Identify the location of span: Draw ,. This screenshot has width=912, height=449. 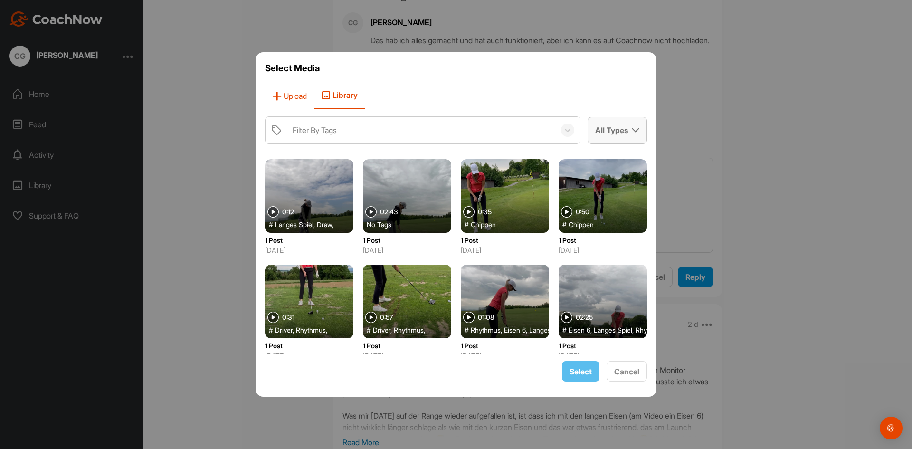
(325, 224).